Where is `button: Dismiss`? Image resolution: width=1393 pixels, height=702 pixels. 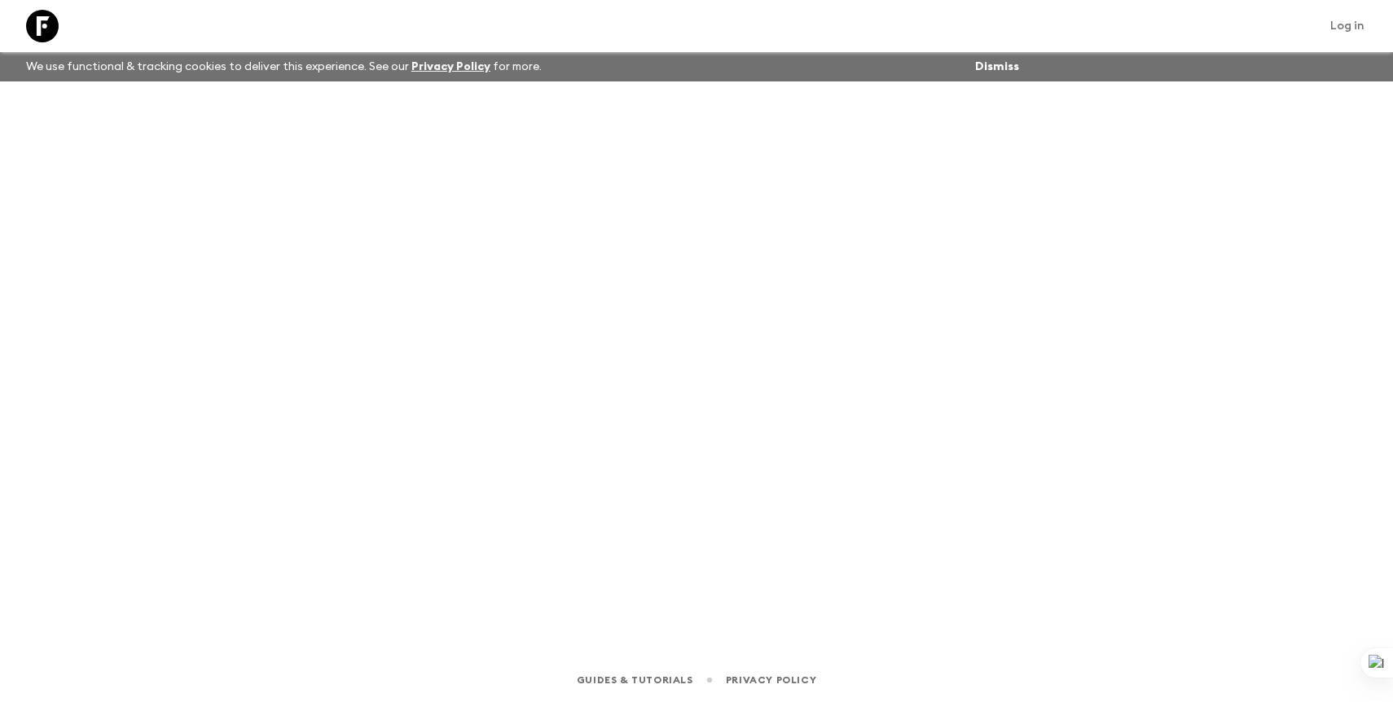
button: Dismiss is located at coordinates (997, 67).